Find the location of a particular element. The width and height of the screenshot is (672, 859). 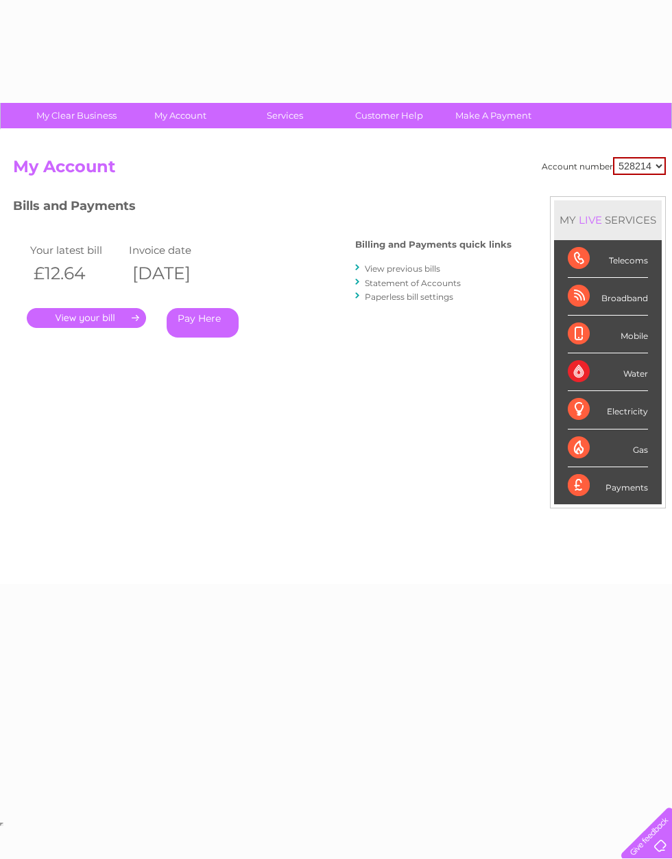

a: Customer Help is located at coordinates (389, 115).